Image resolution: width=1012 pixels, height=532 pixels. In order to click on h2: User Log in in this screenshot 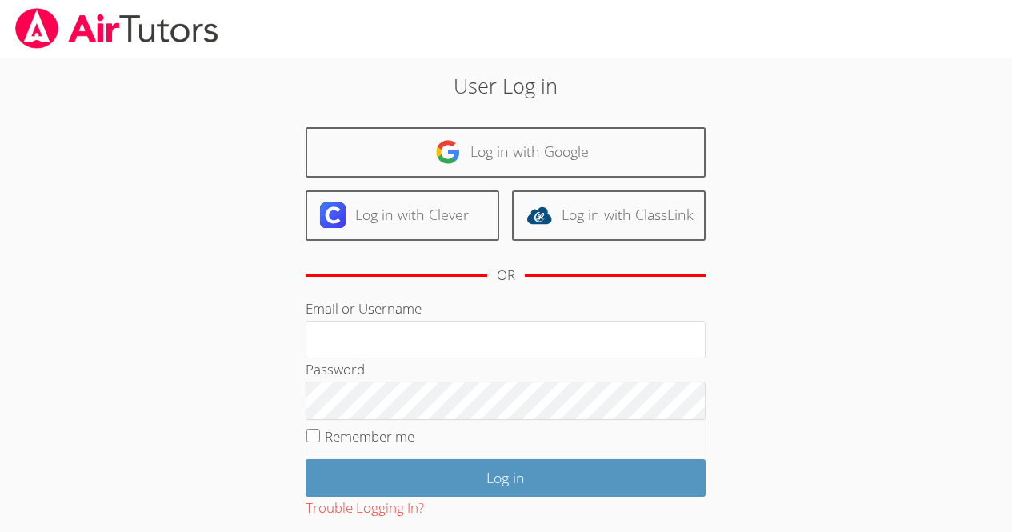, I will do `click(506, 86)`.